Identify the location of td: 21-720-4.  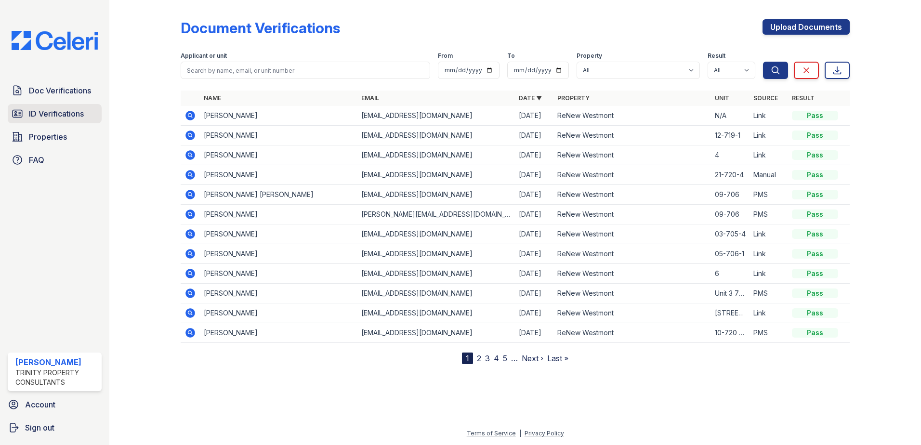
(730, 175).